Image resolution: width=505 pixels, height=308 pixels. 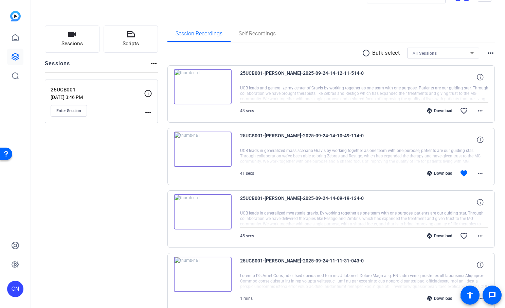 What do you see at coordinates (15, 16) in the screenshot?
I see `img: blue-gradient.svg` at bounding box center [15, 16].